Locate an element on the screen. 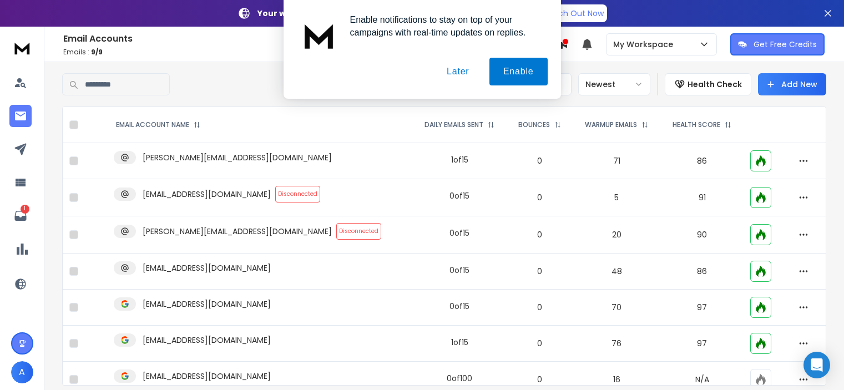 Image resolution: width=844 pixels, height=390 pixels. td: 48 is located at coordinates (617, 271).